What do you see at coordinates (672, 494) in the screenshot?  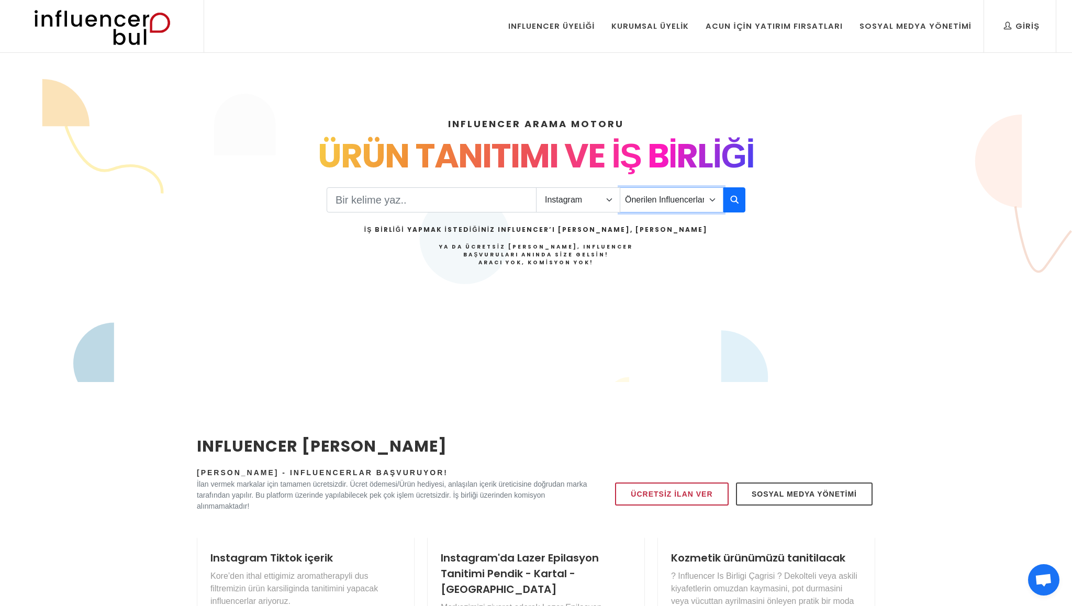 I see `a: Ücretsiz İlan Ver` at bounding box center [672, 494].